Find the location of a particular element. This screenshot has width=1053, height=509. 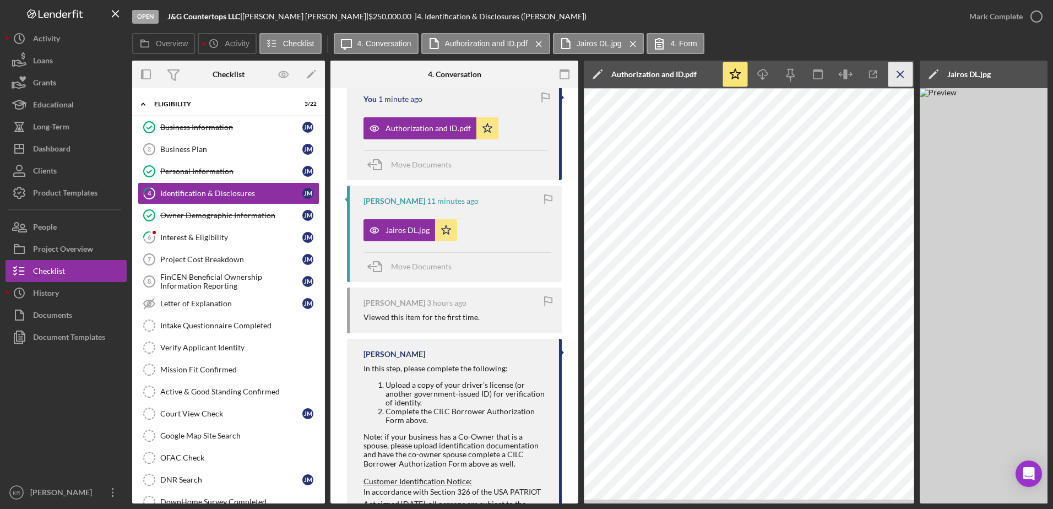

button: Activity is located at coordinates (66, 39).